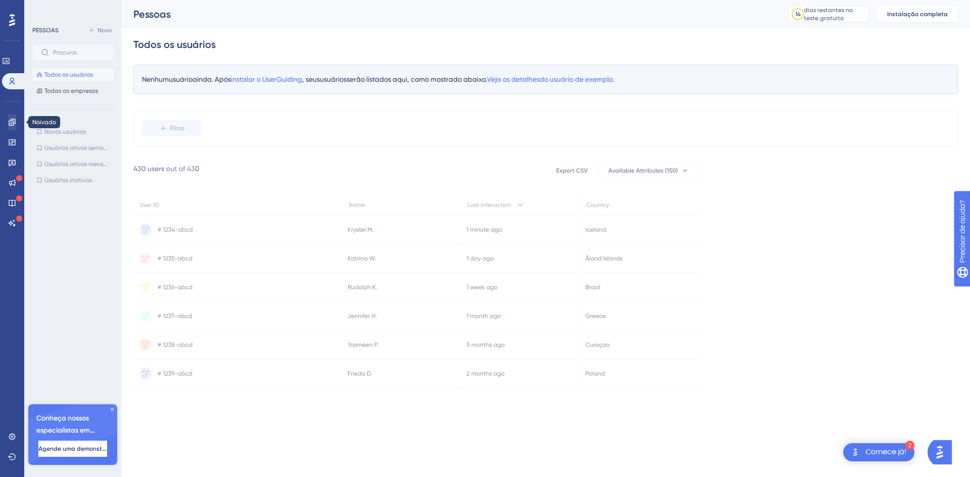 Image resolution: width=970 pixels, height=477 pixels. Describe the element at coordinates (73, 75) in the screenshot. I see `button: Todos os usuários` at that location.